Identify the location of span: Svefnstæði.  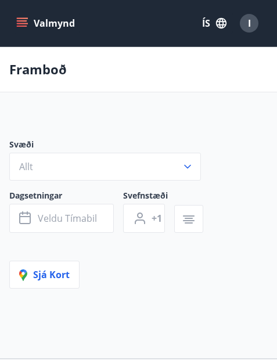
(148, 197).